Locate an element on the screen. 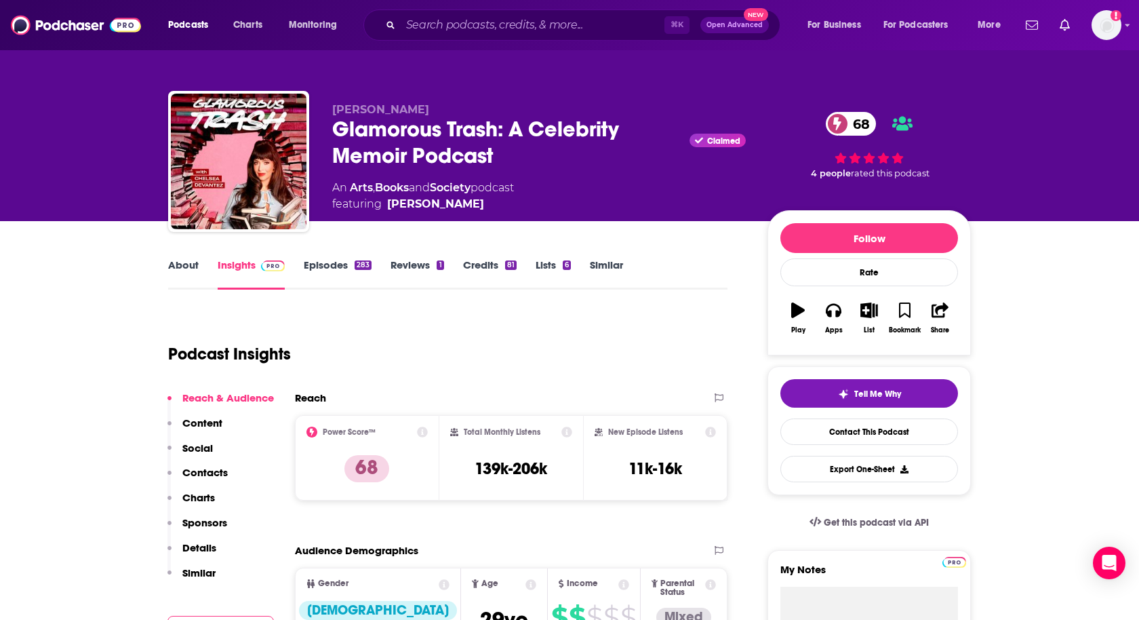  span: Tell Me Why is located at coordinates (877, 394).